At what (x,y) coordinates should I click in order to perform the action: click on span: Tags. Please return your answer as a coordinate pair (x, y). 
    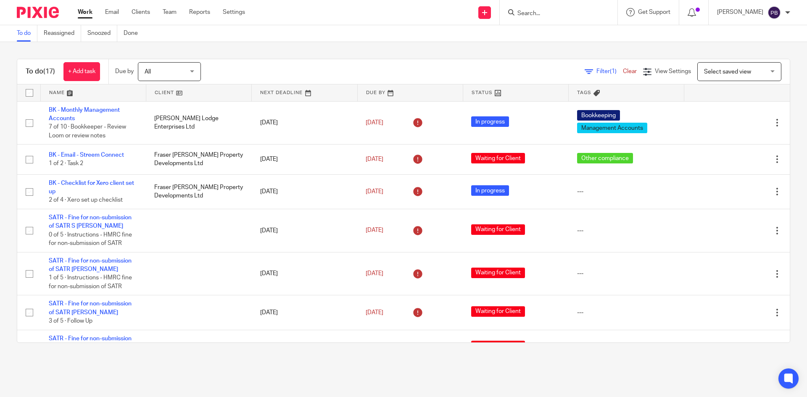
    Looking at the image, I should click on (584, 92).